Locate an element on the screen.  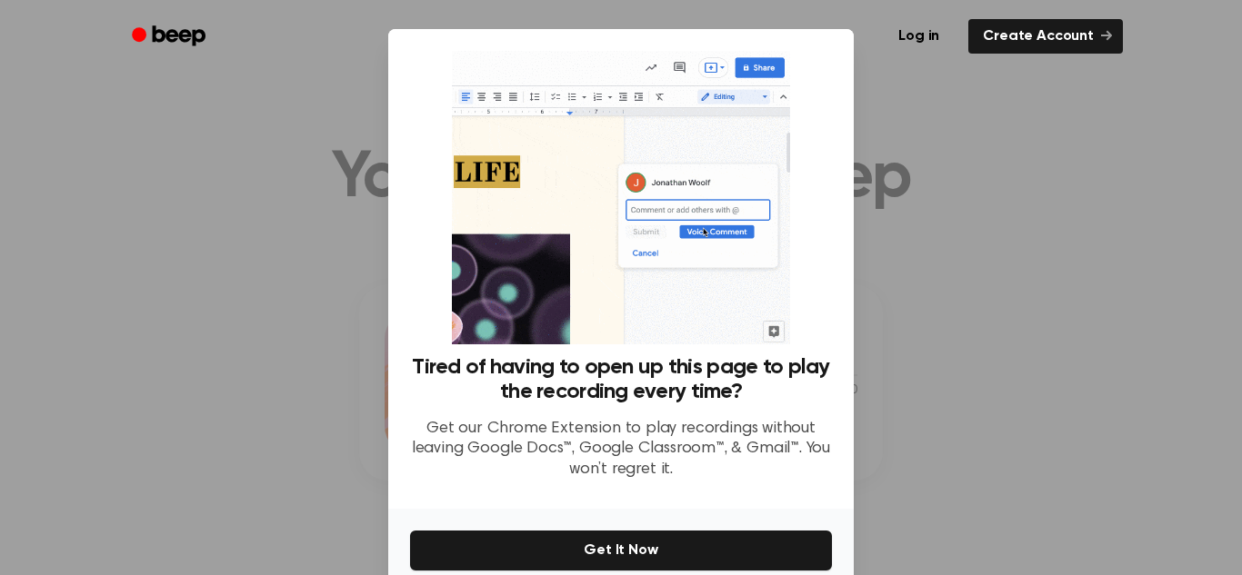
a: Beep is located at coordinates (170, 36).